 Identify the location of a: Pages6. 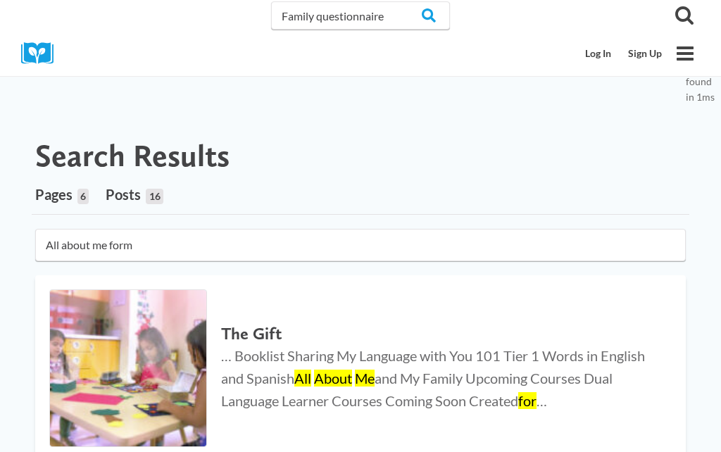
(62, 194).